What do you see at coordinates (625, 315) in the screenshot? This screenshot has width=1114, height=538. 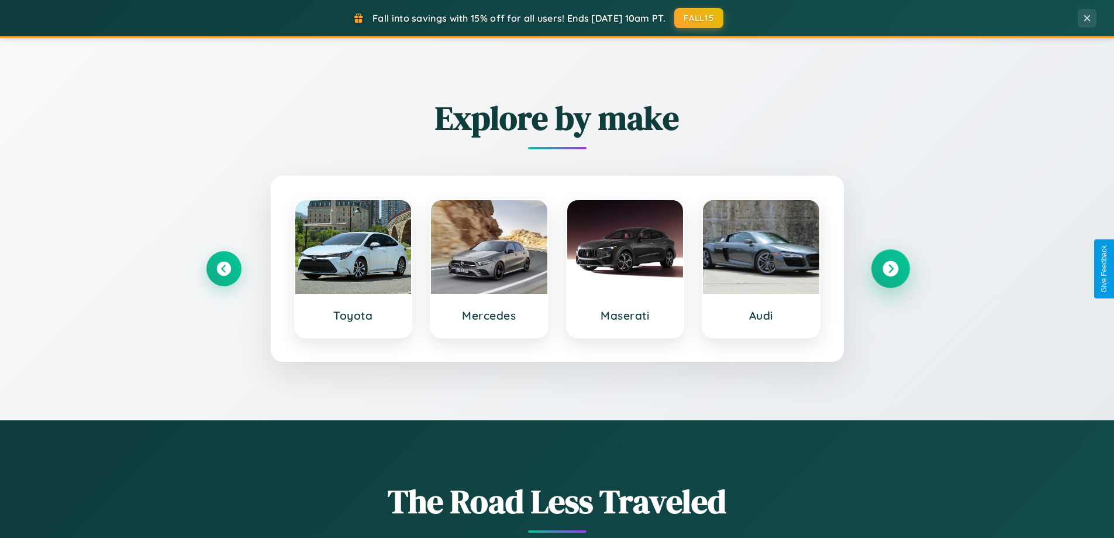 I see `h3: Maserati` at bounding box center [625, 315].